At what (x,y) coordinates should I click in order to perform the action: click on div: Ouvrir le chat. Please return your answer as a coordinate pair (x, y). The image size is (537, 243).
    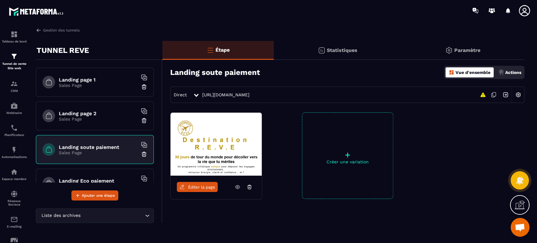
    Looking at the image, I should click on (520, 227).